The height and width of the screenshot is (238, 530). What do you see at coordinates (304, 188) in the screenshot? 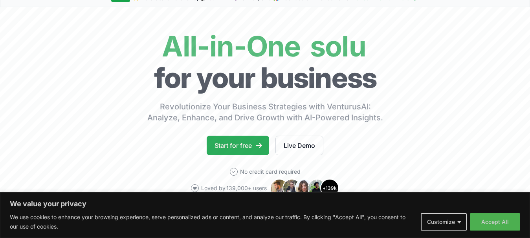
I see `img: Avatar 3` at bounding box center [304, 188].